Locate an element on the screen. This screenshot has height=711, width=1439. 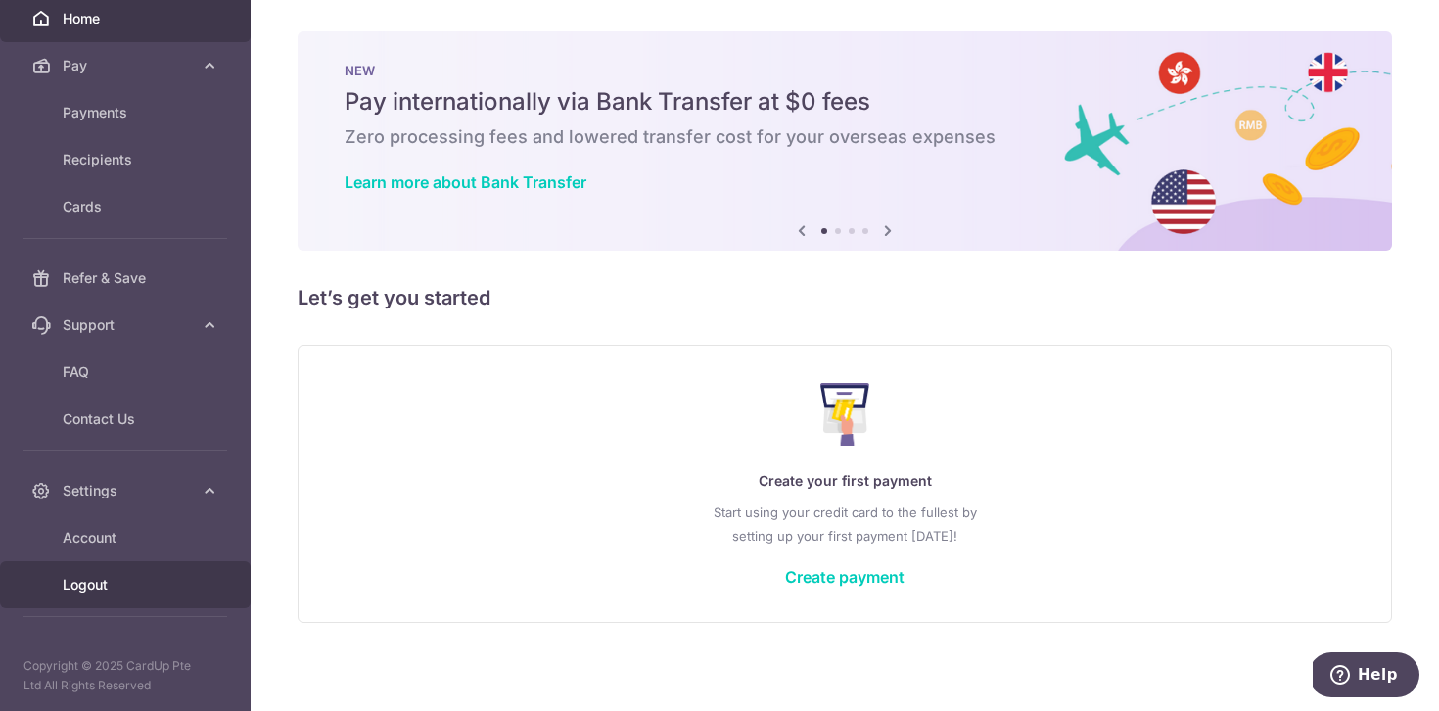
h6: Zero processing fees and lowered transfer cost for your overseas expenses is located at coordinates (845, 137).